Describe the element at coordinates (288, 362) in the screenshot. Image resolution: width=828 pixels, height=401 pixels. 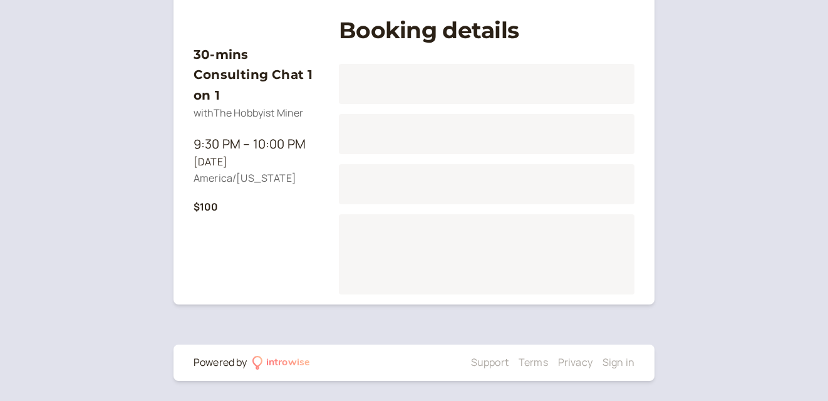
I see `div: introwise` at that location.